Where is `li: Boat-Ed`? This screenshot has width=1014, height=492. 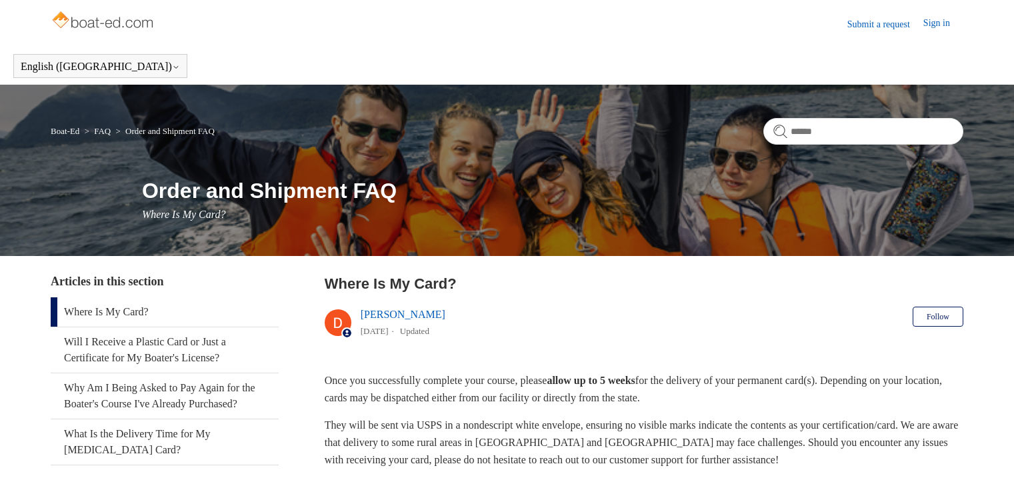 li: Boat-Ed is located at coordinates (66, 131).